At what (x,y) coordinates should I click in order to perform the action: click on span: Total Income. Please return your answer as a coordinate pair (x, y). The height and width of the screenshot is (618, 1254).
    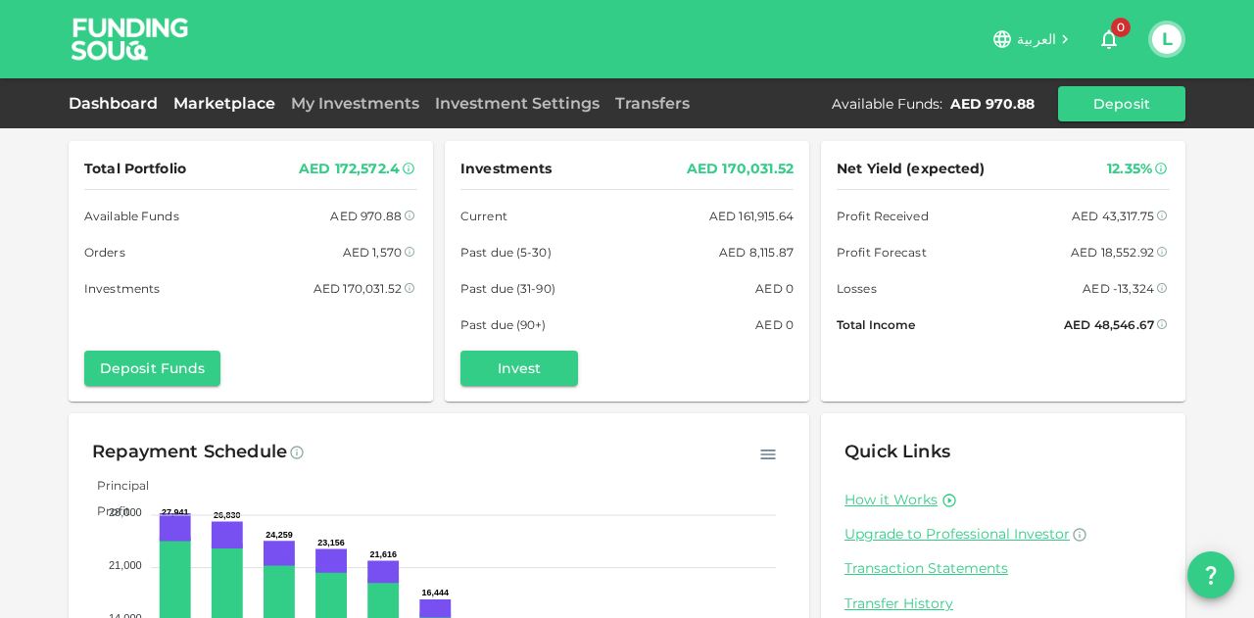
    Looking at the image, I should click on (876, 324).